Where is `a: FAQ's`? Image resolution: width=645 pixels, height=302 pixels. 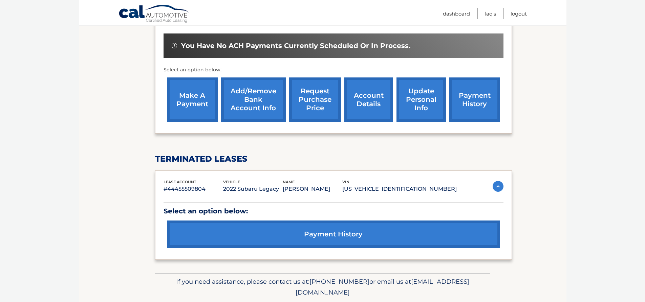 a: FAQ's is located at coordinates (490, 14).